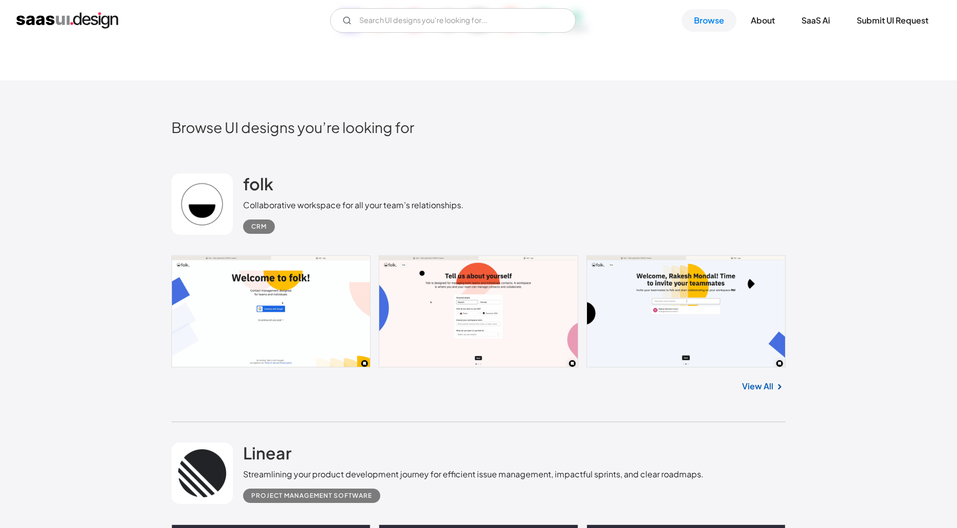  Describe the element at coordinates (474, 475) in the screenshot. I see `div: Streamlining your product development journey for efficient issue management, impactful sprints, ...` at that location.